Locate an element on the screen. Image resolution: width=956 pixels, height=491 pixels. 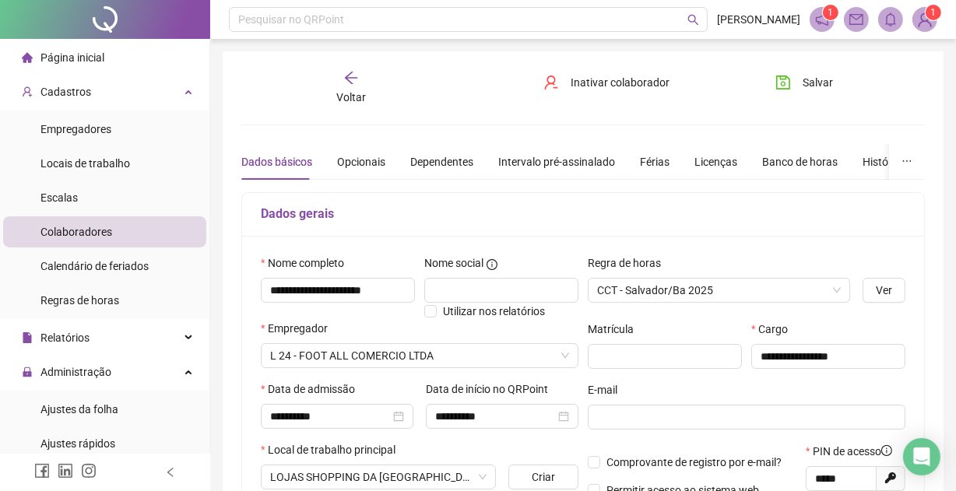
span: facebook is located at coordinates (42, 471).